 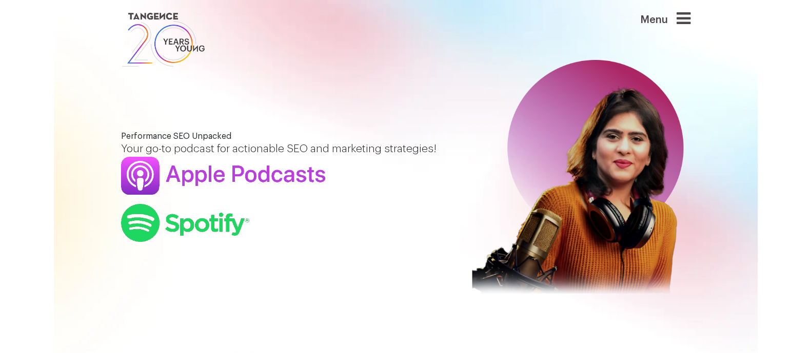 I want to click on img: hero_image.png, so click(x=576, y=187).